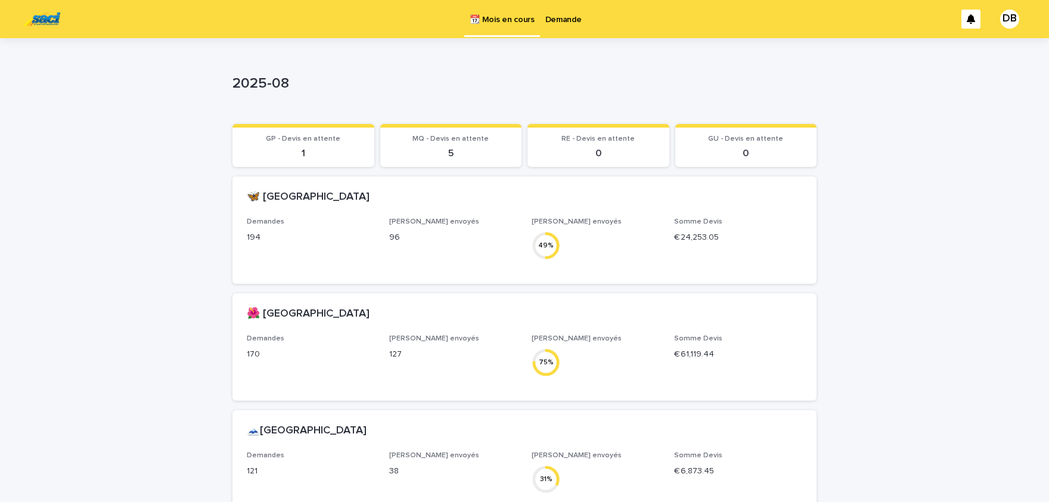  Describe the element at coordinates (546, 479) in the screenshot. I see `div: 31 %` at that location.